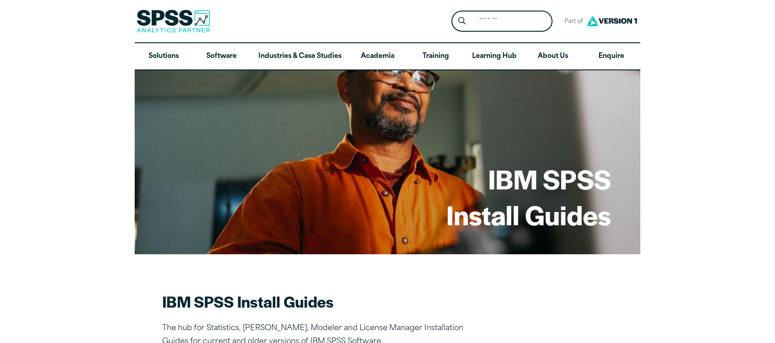  I want to click on a: Industries & Case Studies, so click(300, 57).